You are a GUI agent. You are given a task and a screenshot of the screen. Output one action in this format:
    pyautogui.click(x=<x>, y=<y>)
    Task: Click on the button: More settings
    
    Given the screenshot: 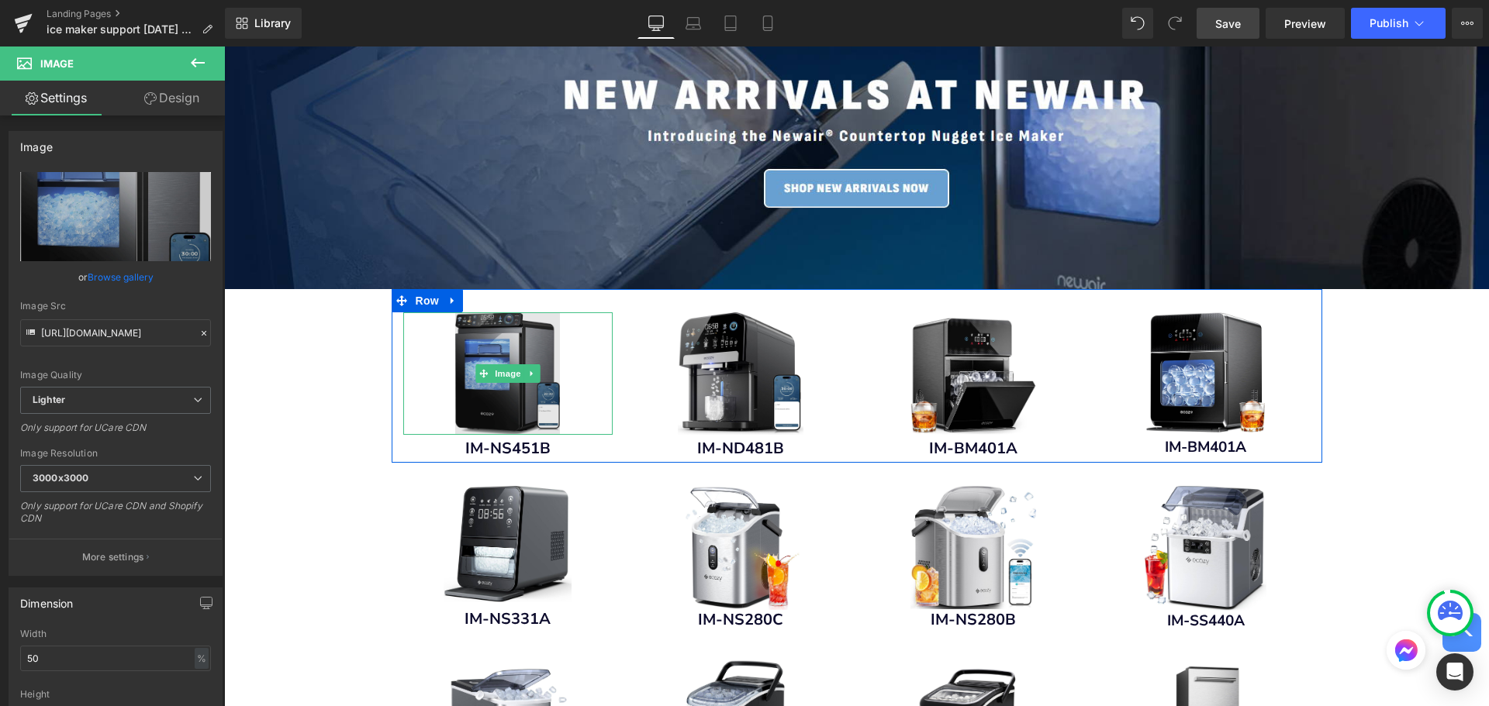 What is the action you would take?
    pyautogui.click(x=116, y=557)
    